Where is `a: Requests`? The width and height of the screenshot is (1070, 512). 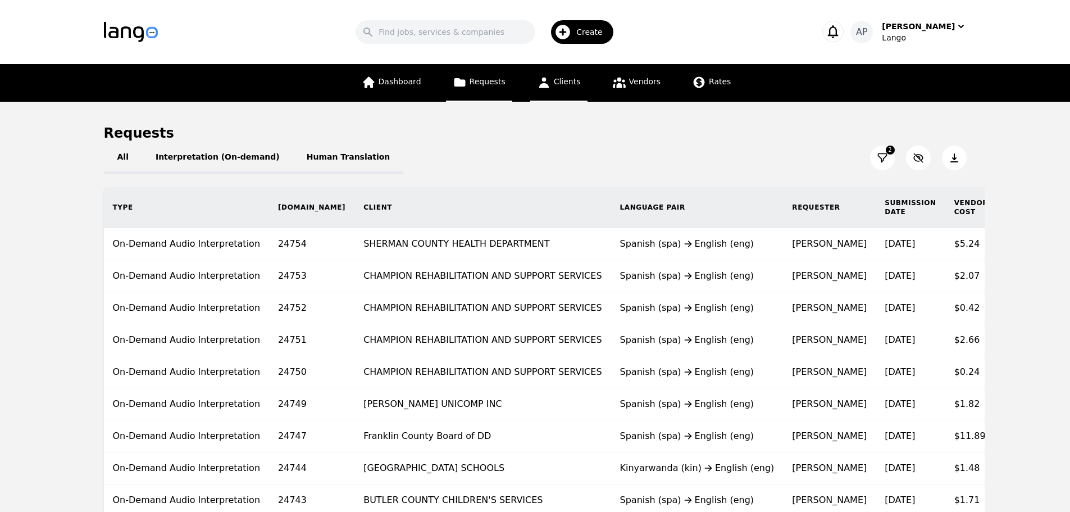
a: Requests is located at coordinates (479, 83).